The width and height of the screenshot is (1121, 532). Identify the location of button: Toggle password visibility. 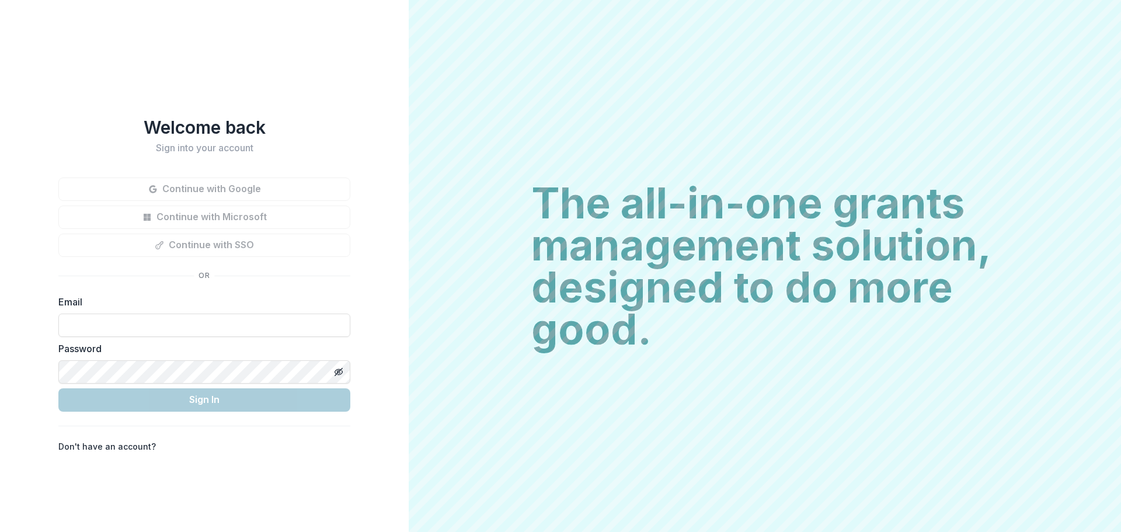
(339, 372).